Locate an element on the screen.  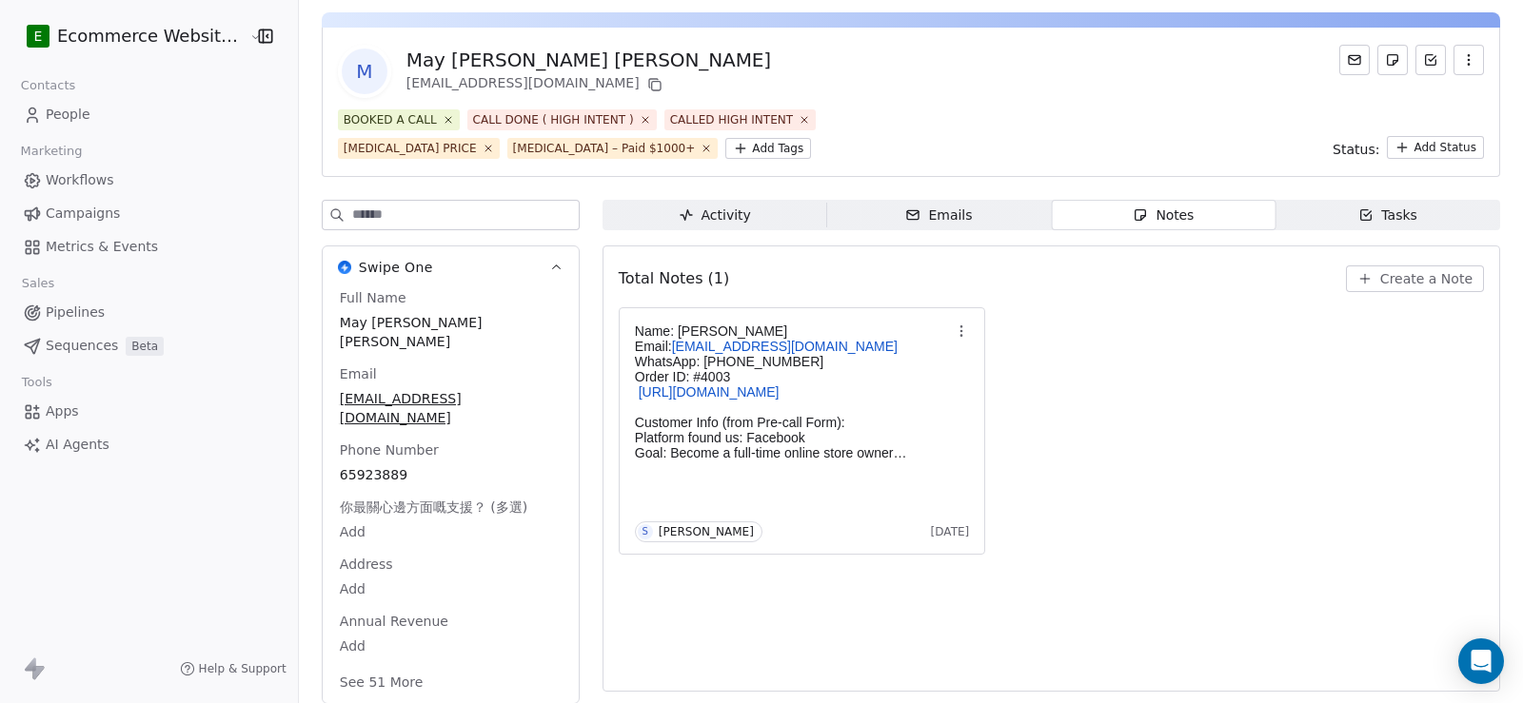
span: Phone Number is located at coordinates (389, 450).